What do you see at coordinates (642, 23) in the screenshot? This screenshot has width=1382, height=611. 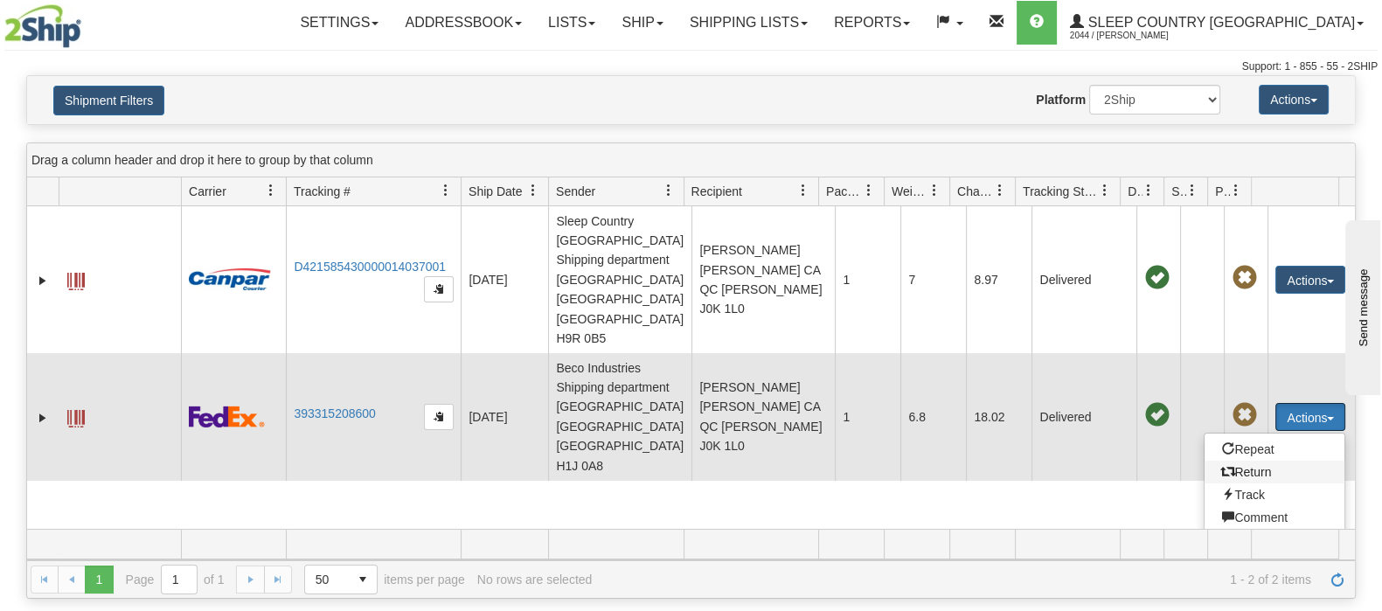 I see `a: Ship` at bounding box center [642, 23].